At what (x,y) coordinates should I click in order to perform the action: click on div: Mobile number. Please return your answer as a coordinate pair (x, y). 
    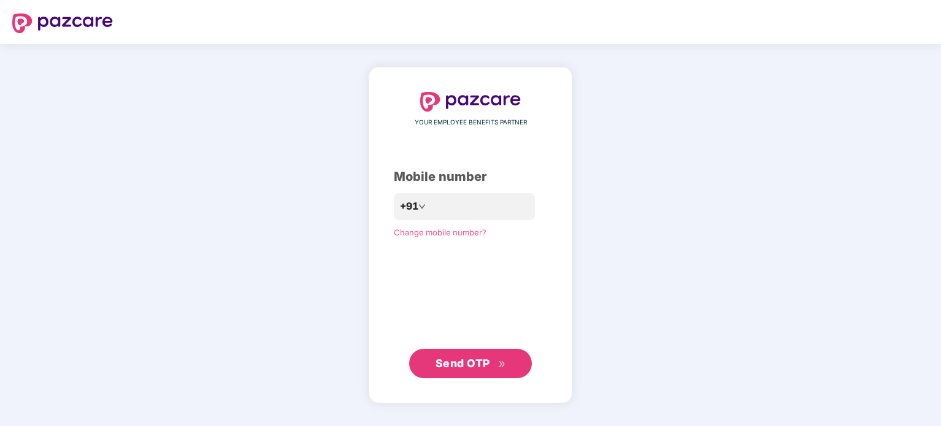
    Looking at the image, I should click on (470, 177).